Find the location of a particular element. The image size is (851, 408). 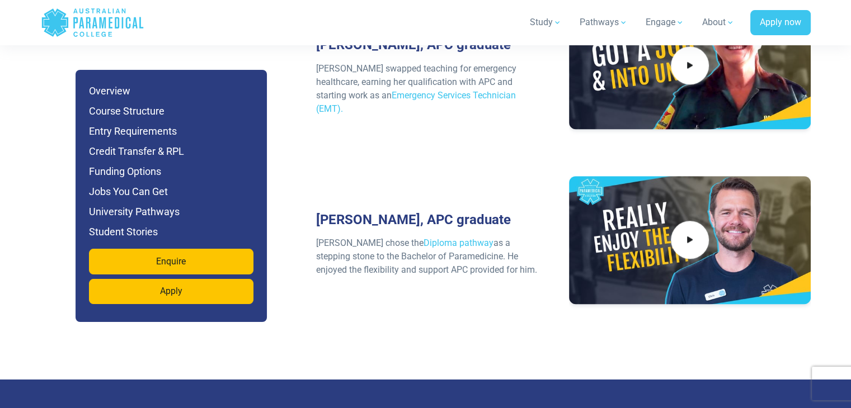

a: Study is located at coordinates (546, 22).